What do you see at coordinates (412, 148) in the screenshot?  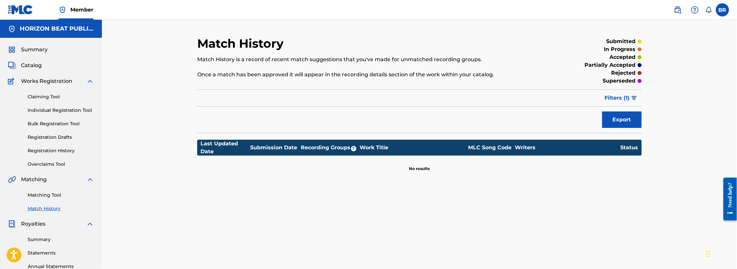 I see `div: Work Title` at bounding box center [412, 148].